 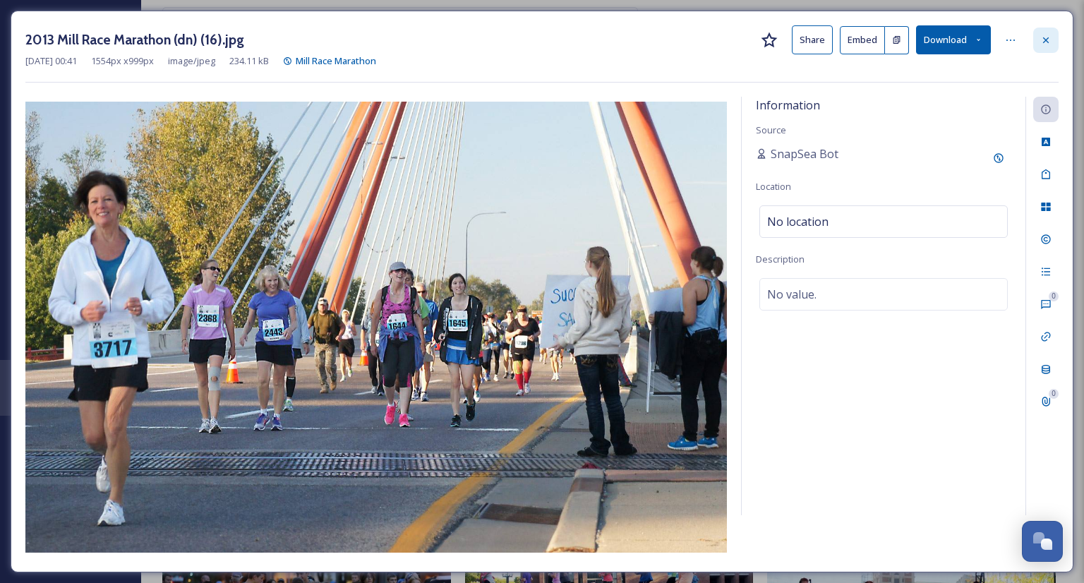 What do you see at coordinates (862, 40) in the screenshot?
I see `button: Embed` at bounding box center [862, 40].